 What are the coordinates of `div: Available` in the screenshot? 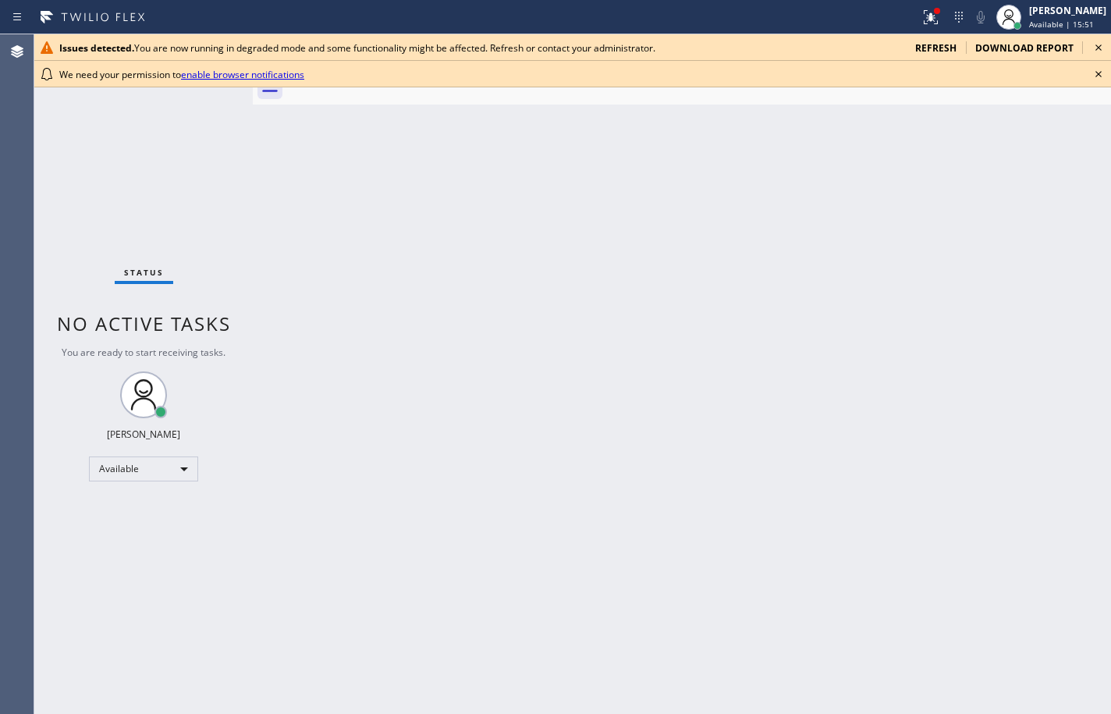 It's located at (144, 469).